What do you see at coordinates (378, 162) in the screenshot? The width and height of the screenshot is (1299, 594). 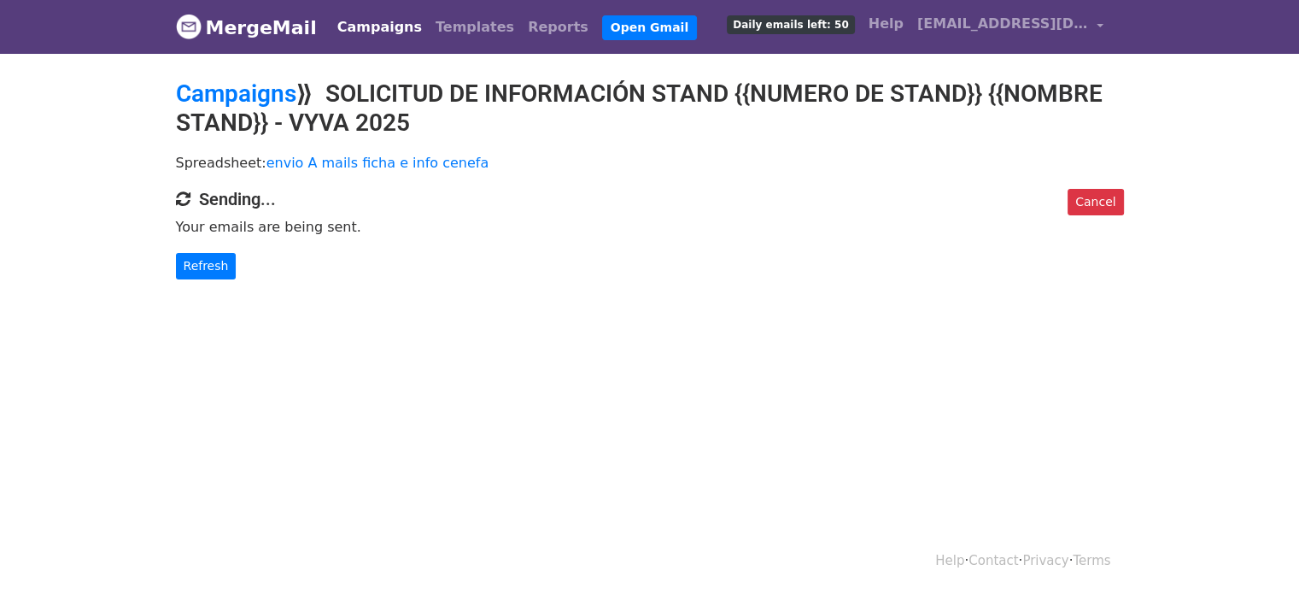 I see `a: envio A mails ficha e info cenefa` at bounding box center [378, 162].